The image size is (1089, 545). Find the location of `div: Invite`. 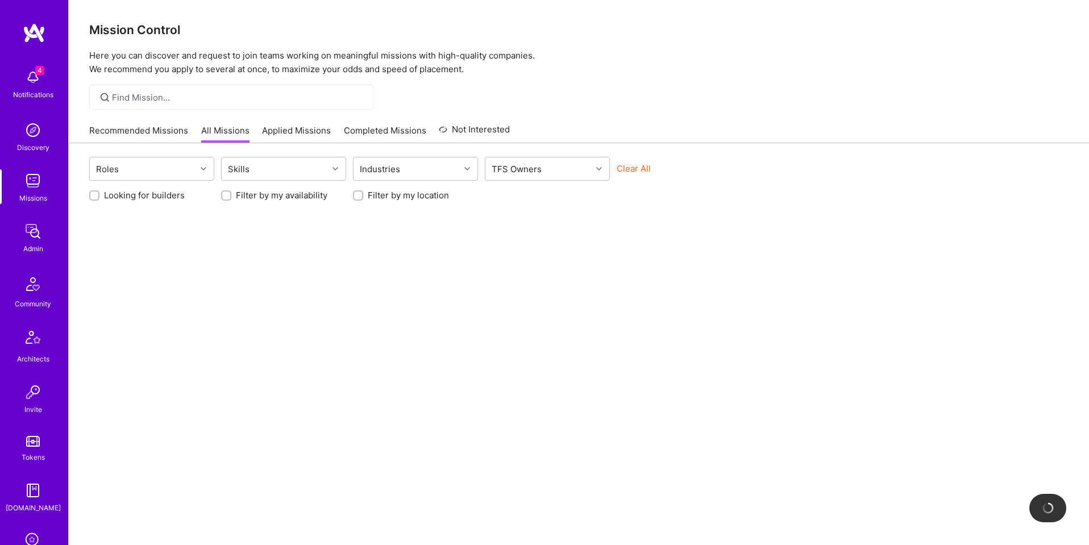

div: Invite is located at coordinates (33, 409).